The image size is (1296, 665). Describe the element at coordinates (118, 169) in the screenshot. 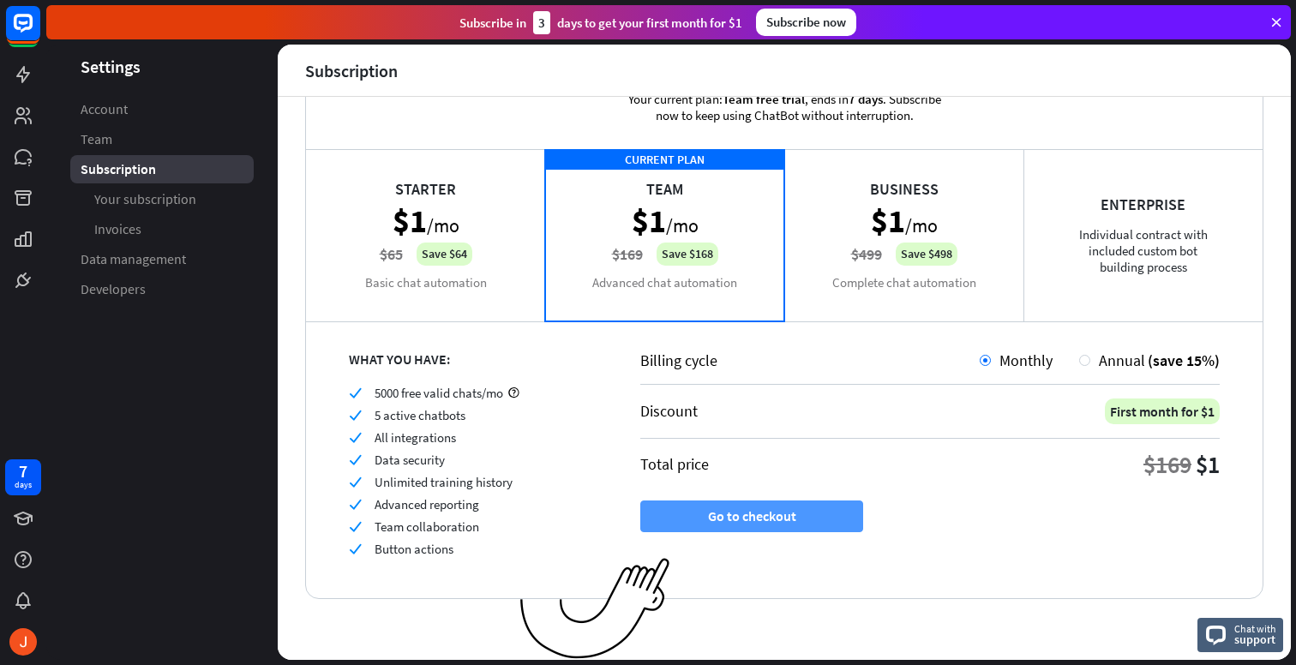

I see `span: Subscription` at that location.